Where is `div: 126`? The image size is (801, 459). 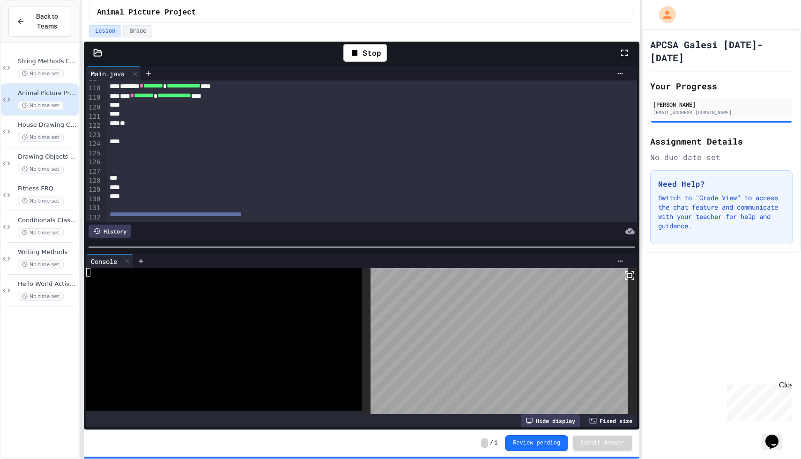 div: 126 is located at coordinates (94, 162).